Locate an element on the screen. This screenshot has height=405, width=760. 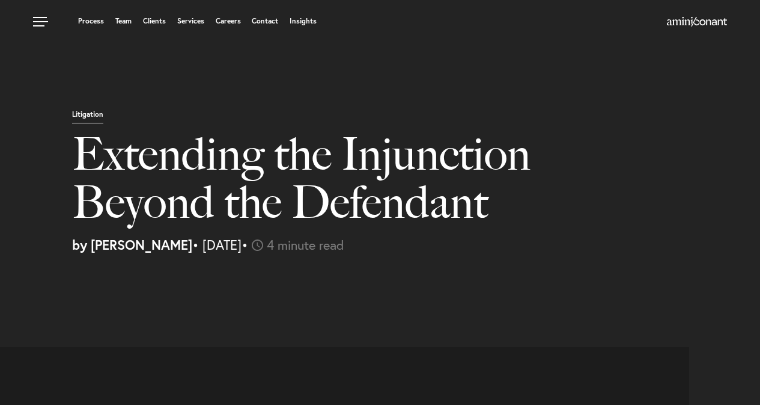
img: Amini & Conant is located at coordinates (697, 22).